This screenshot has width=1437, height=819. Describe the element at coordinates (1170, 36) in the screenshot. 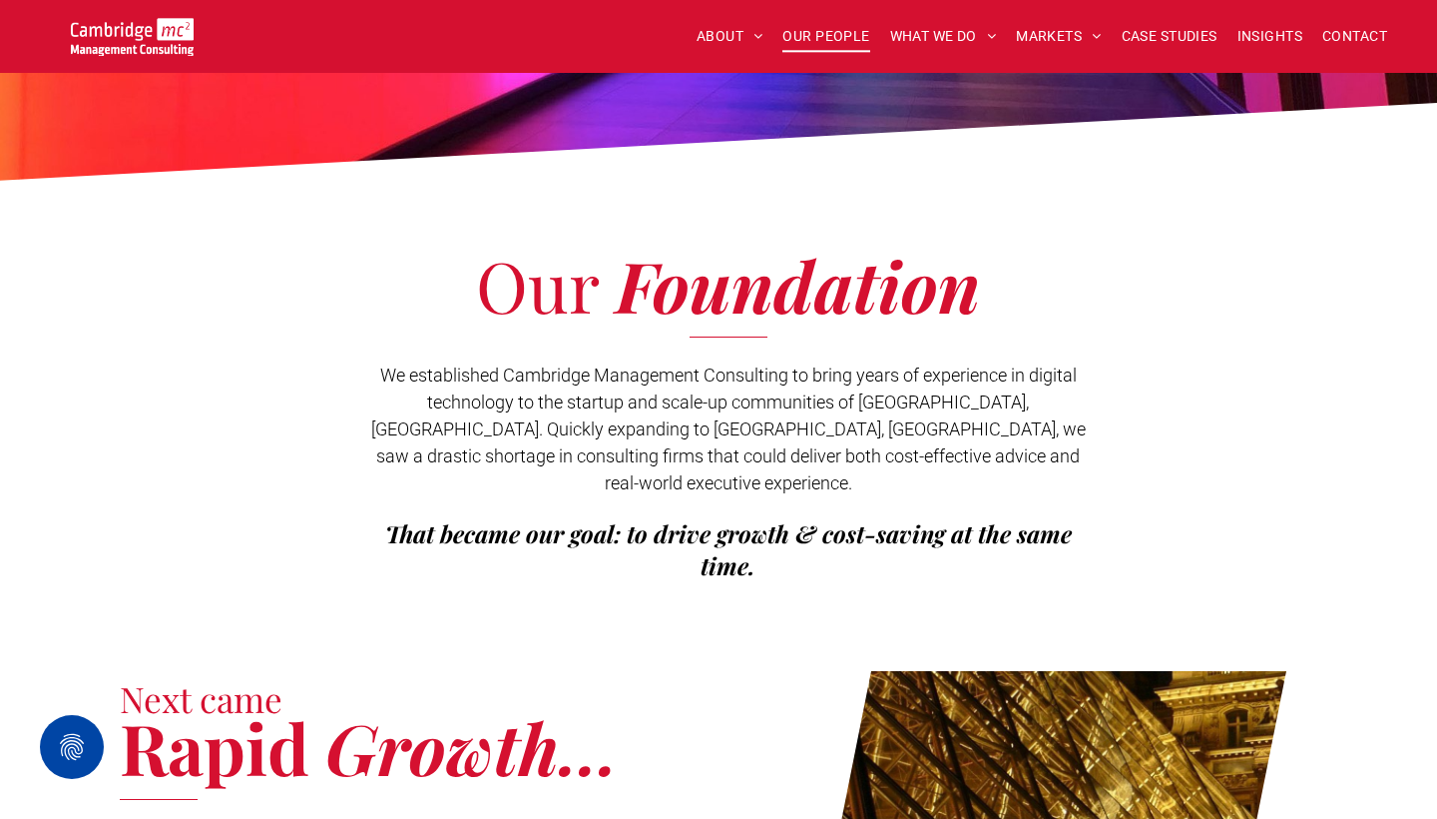

I see `a: CASE STUDIES` at that location.